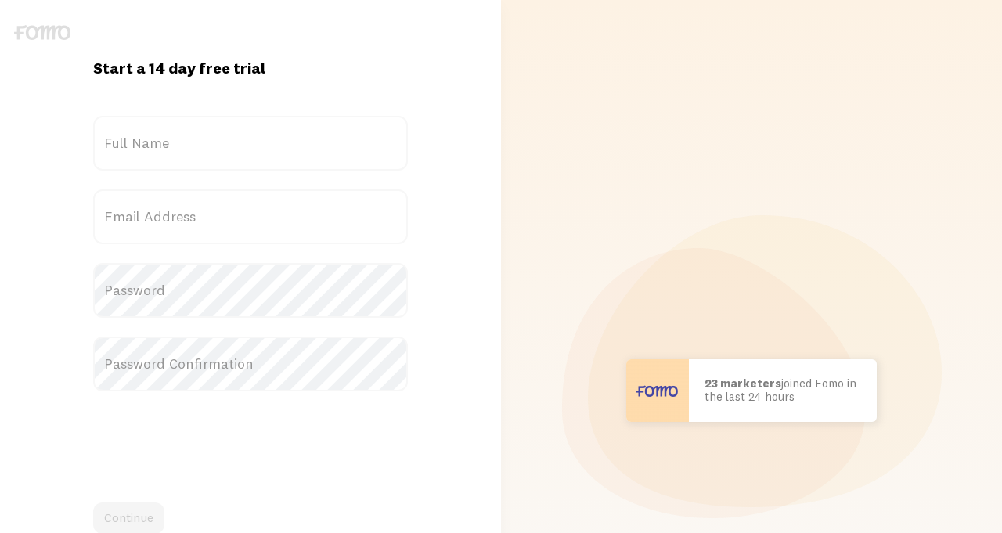 The image size is (1002, 533). Describe the element at coordinates (250, 68) in the screenshot. I see `h1: Start a 14 day free trial` at that location.